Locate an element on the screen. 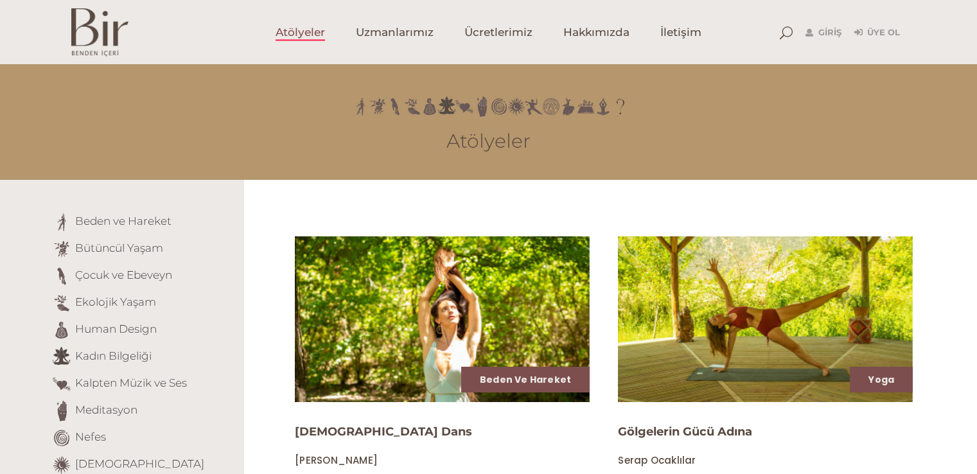  span: İletişim is located at coordinates (681, 32).